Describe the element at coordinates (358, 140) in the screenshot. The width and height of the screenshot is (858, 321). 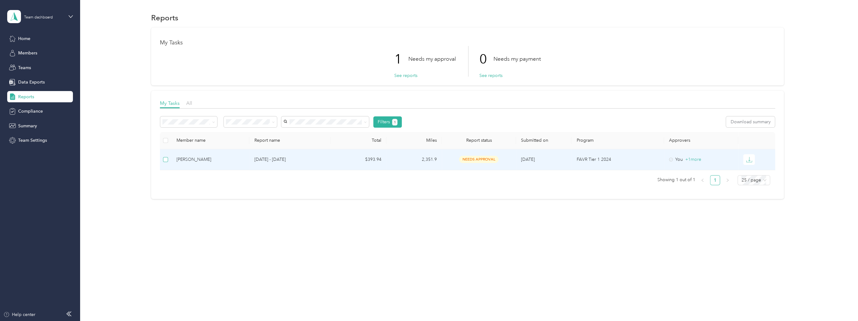
I see `div: Total` at that location.